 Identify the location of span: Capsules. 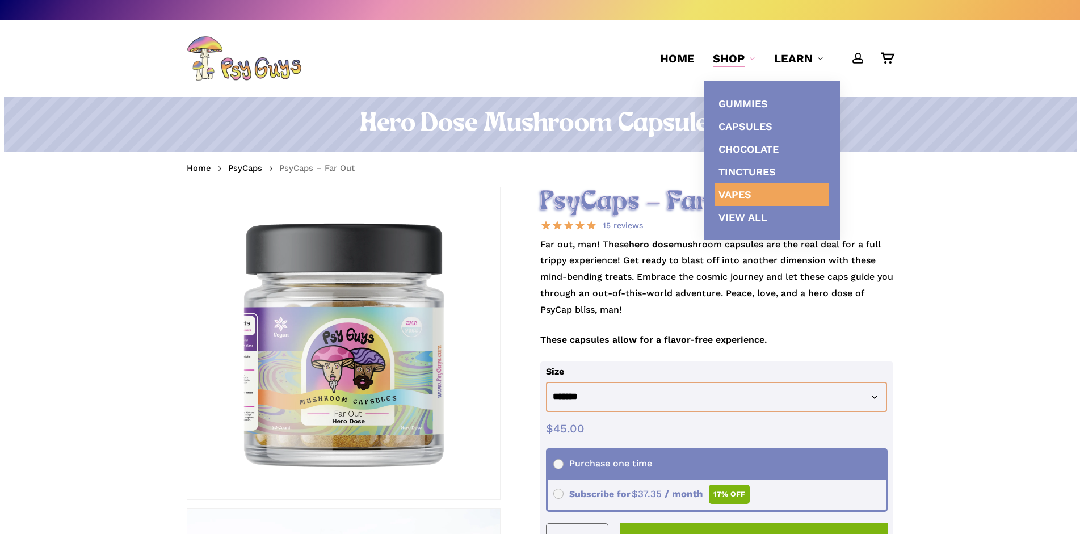
(745, 126).